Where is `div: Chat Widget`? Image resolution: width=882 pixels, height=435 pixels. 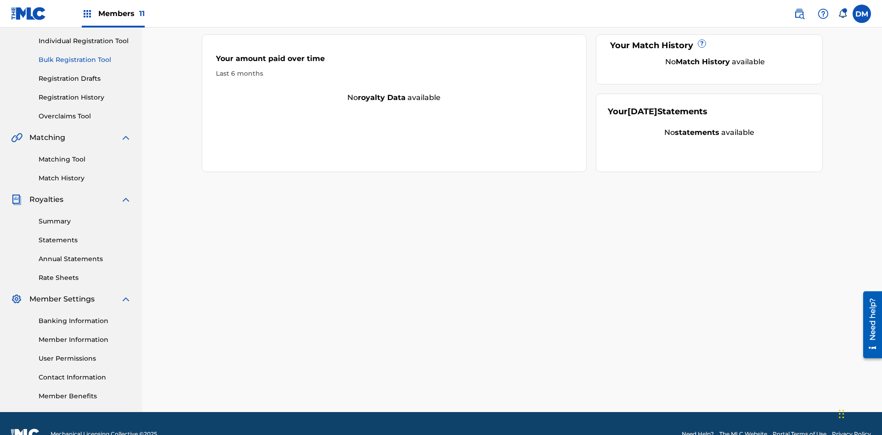
div: Chat Widget is located at coordinates (859, 413).